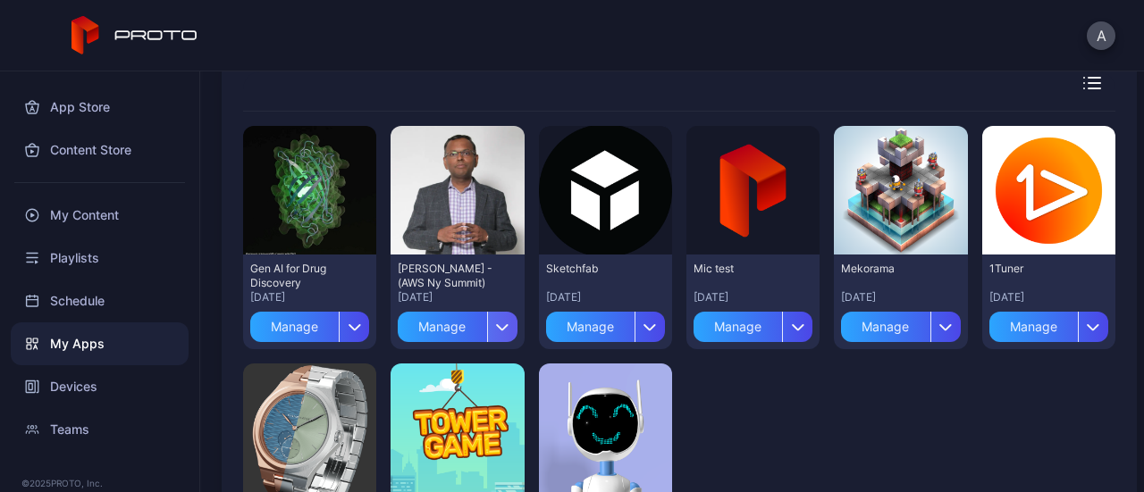  I want to click on div: My Content, so click(99, 215).